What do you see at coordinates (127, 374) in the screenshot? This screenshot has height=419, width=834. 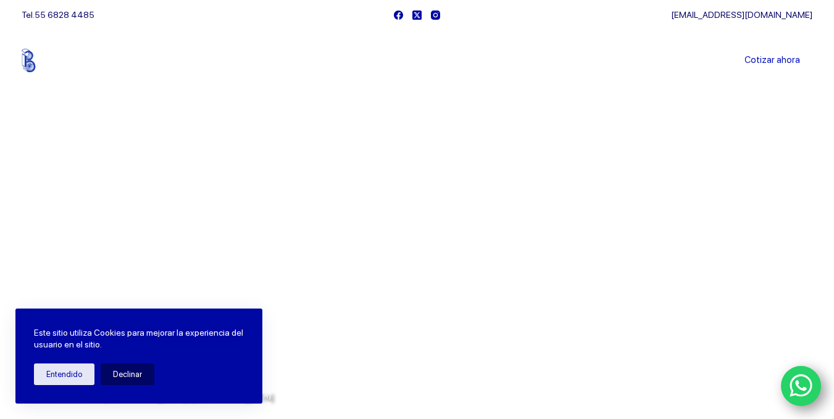 I see `button: Declinar` at bounding box center [127, 374].